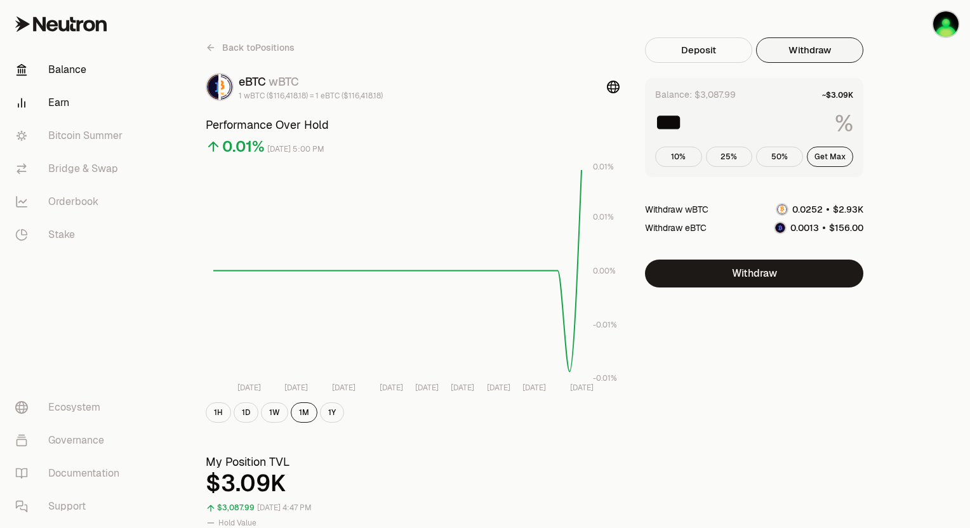 The image size is (970, 528). Describe the element at coordinates (71, 70) in the screenshot. I see `a: Balance` at that location.